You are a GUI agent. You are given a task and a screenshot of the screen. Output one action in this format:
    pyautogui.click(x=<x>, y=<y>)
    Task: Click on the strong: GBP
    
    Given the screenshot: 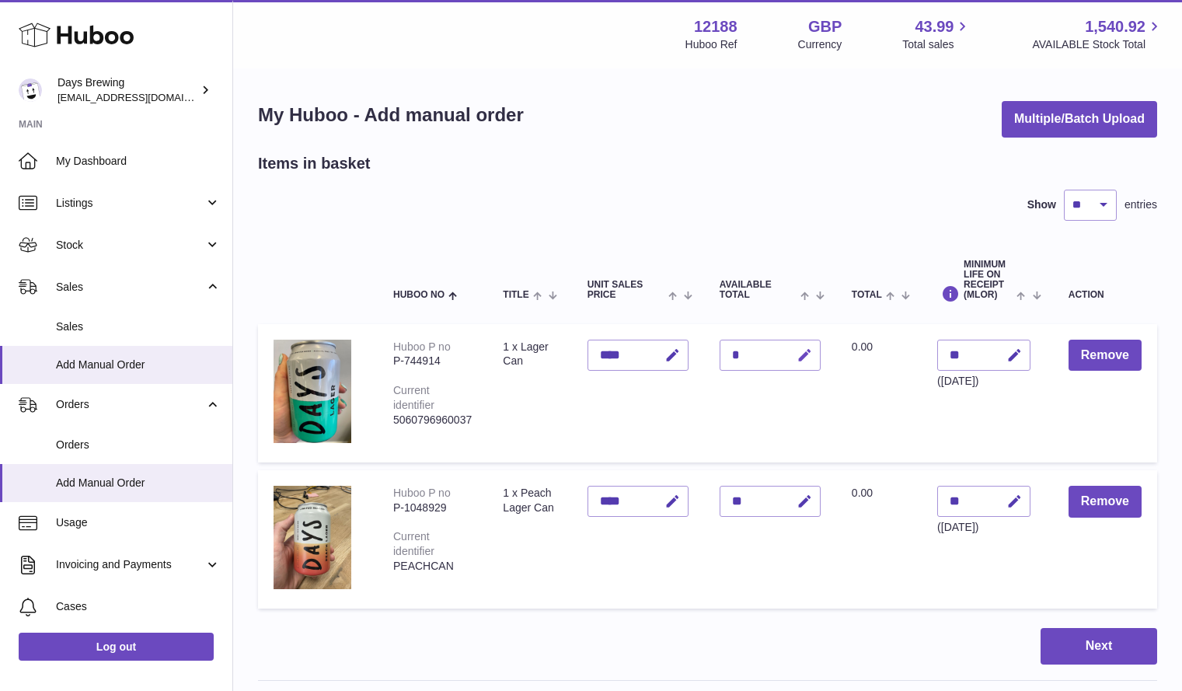 What is the action you would take?
    pyautogui.click(x=825, y=26)
    